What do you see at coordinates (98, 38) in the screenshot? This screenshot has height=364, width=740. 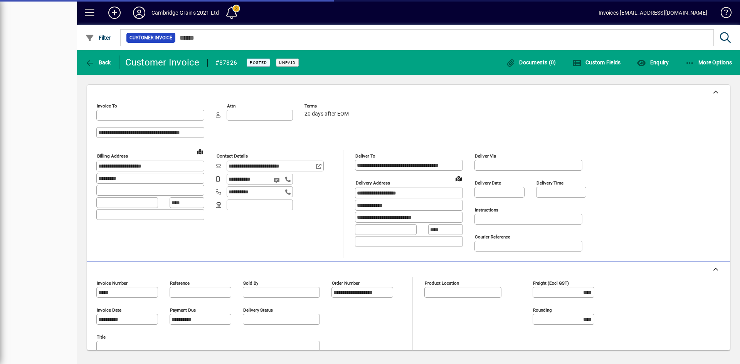 I see `button: Filter` at bounding box center [98, 38].